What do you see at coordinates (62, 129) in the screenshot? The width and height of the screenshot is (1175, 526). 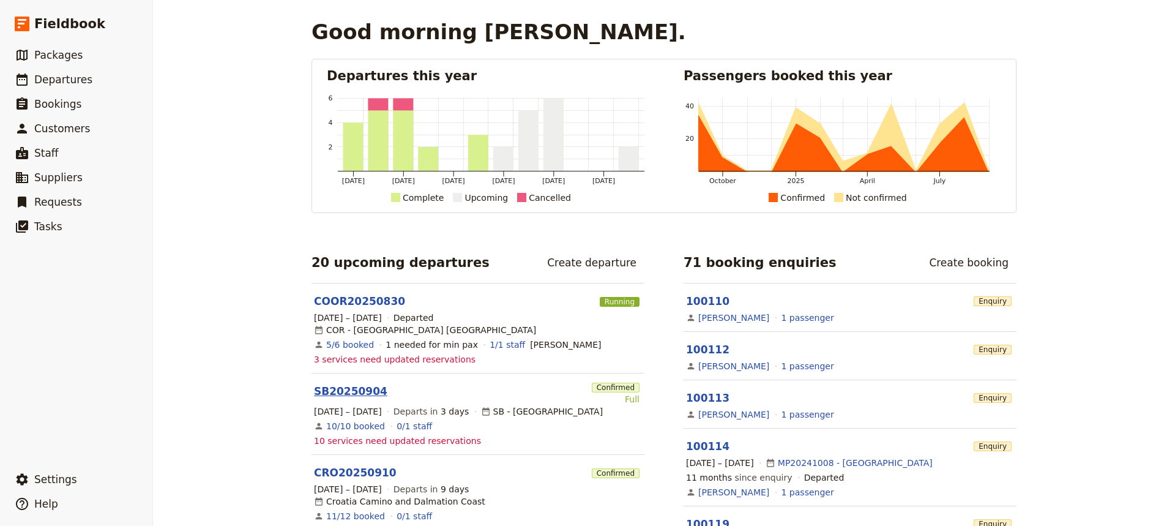 I see `span: Customers` at bounding box center [62, 129].